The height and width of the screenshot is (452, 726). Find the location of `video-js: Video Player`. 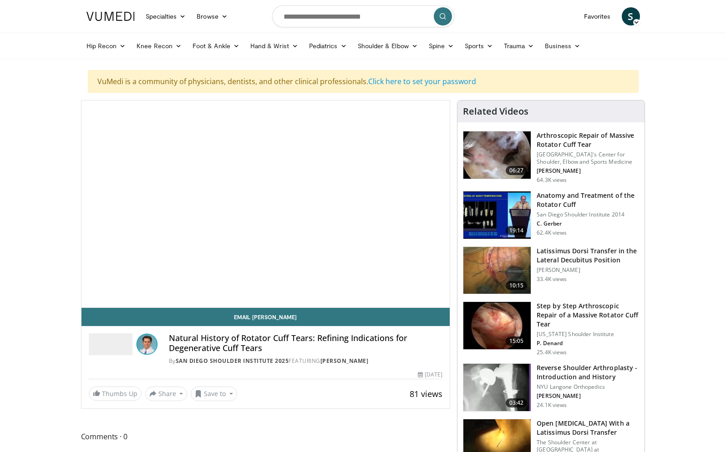

video-js: Video Player is located at coordinates (266, 204).